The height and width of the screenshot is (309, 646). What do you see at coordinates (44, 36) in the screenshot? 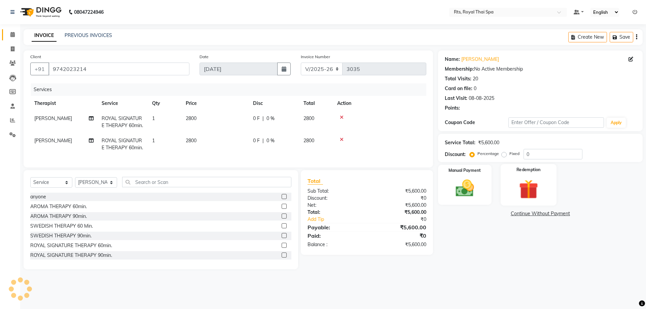
I see `a: INVOICE` at bounding box center [44, 36].